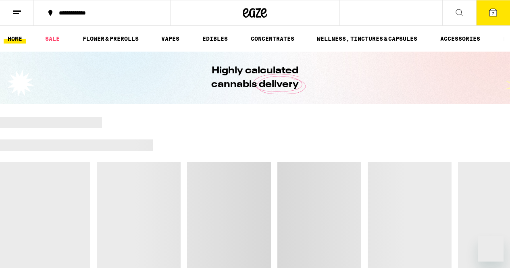 The width and height of the screenshot is (510, 268). What do you see at coordinates (110, 39) in the screenshot?
I see `a: FLOWER & PREROLLS` at bounding box center [110, 39].